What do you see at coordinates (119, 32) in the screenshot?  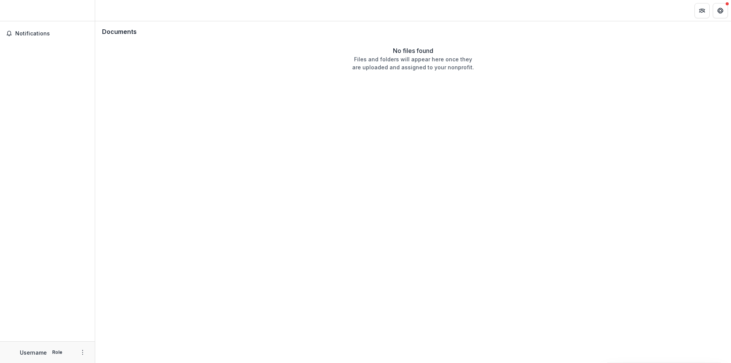 I see `h3: Documents` at bounding box center [119, 32].